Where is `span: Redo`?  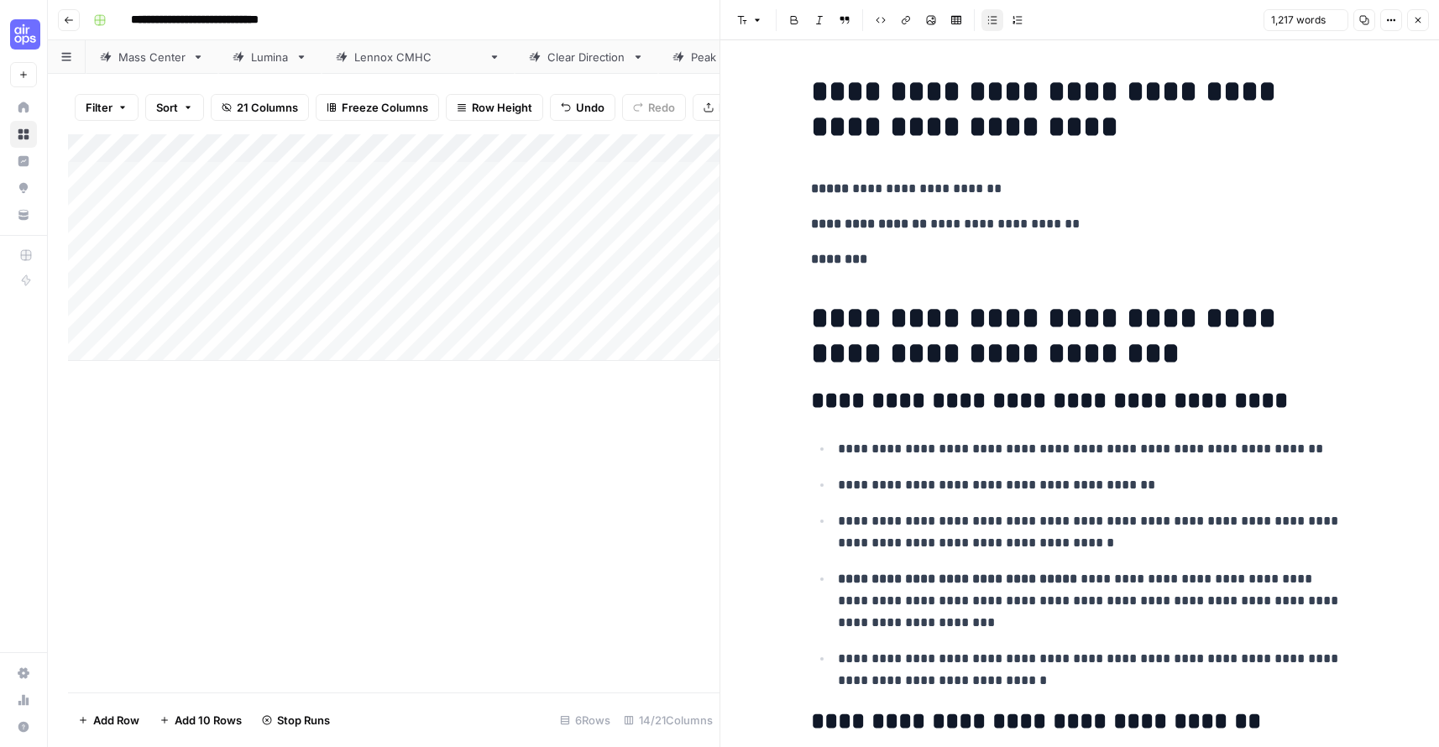
span: Redo is located at coordinates (662, 107).